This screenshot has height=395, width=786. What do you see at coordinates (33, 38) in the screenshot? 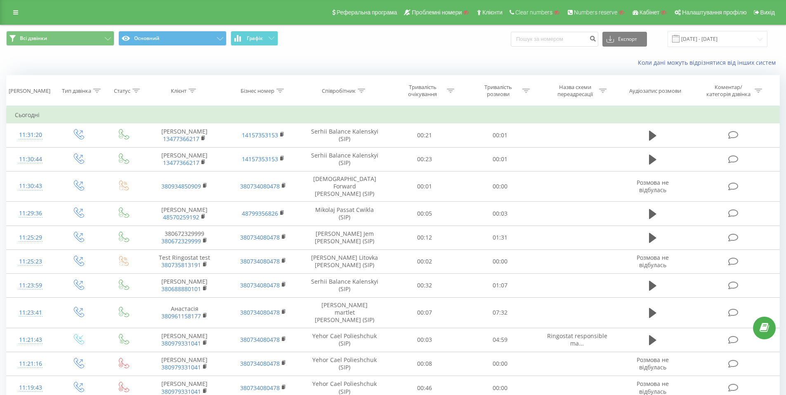
I see `span: Всі дзвінки` at bounding box center [33, 38].